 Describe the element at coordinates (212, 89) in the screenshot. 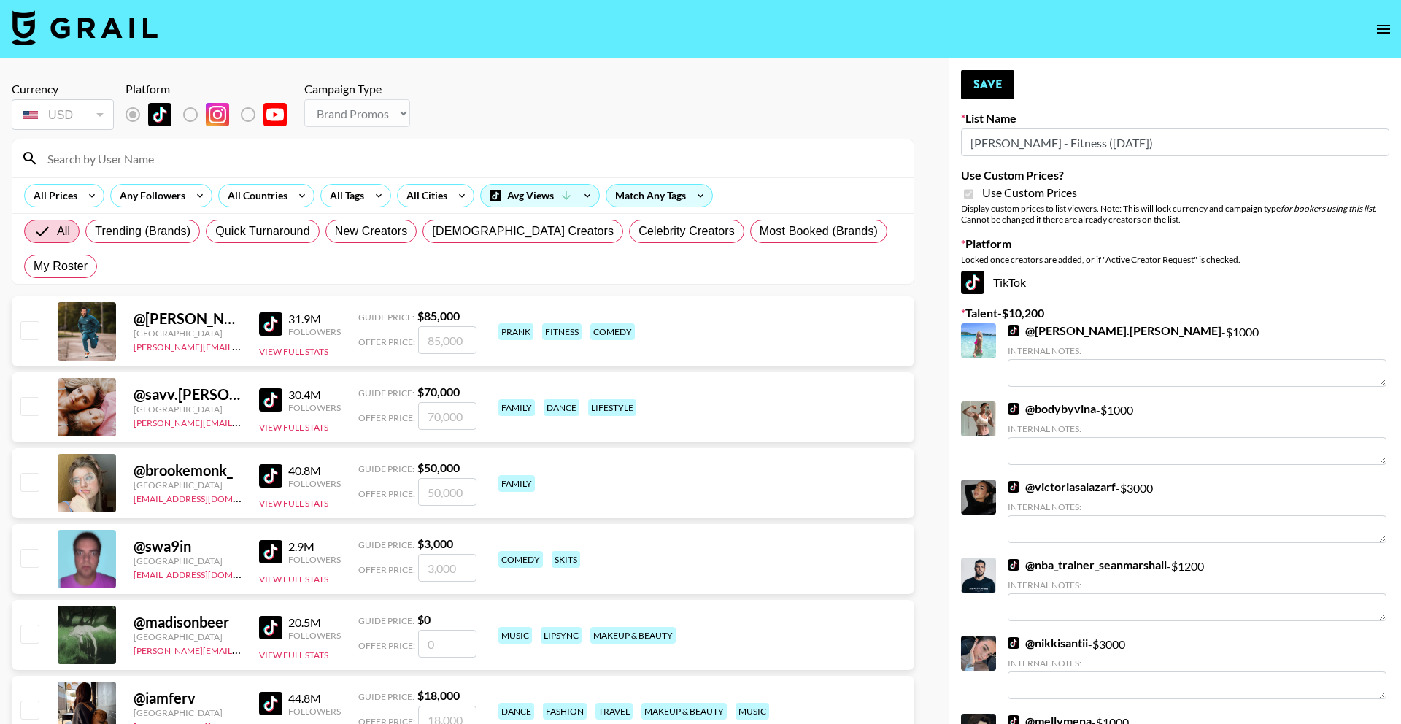

I see `div: Platform` at that location.